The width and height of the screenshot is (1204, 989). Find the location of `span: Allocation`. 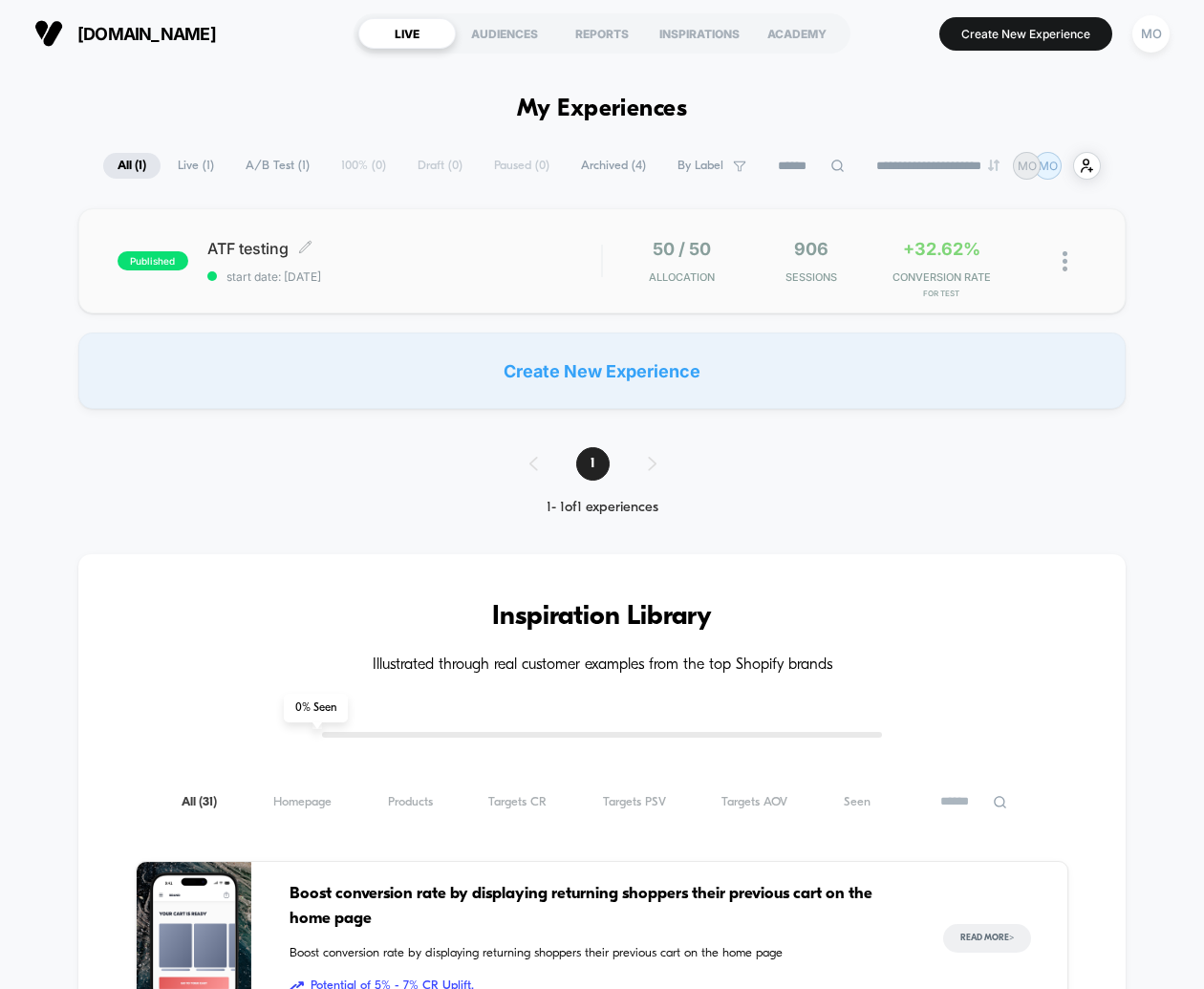

span: Allocation is located at coordinates (681, 277).